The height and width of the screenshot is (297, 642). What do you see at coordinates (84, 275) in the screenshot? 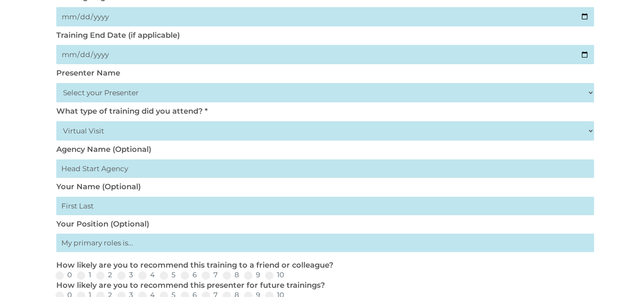
I see `label: 1` at bounding box center [84, 275].